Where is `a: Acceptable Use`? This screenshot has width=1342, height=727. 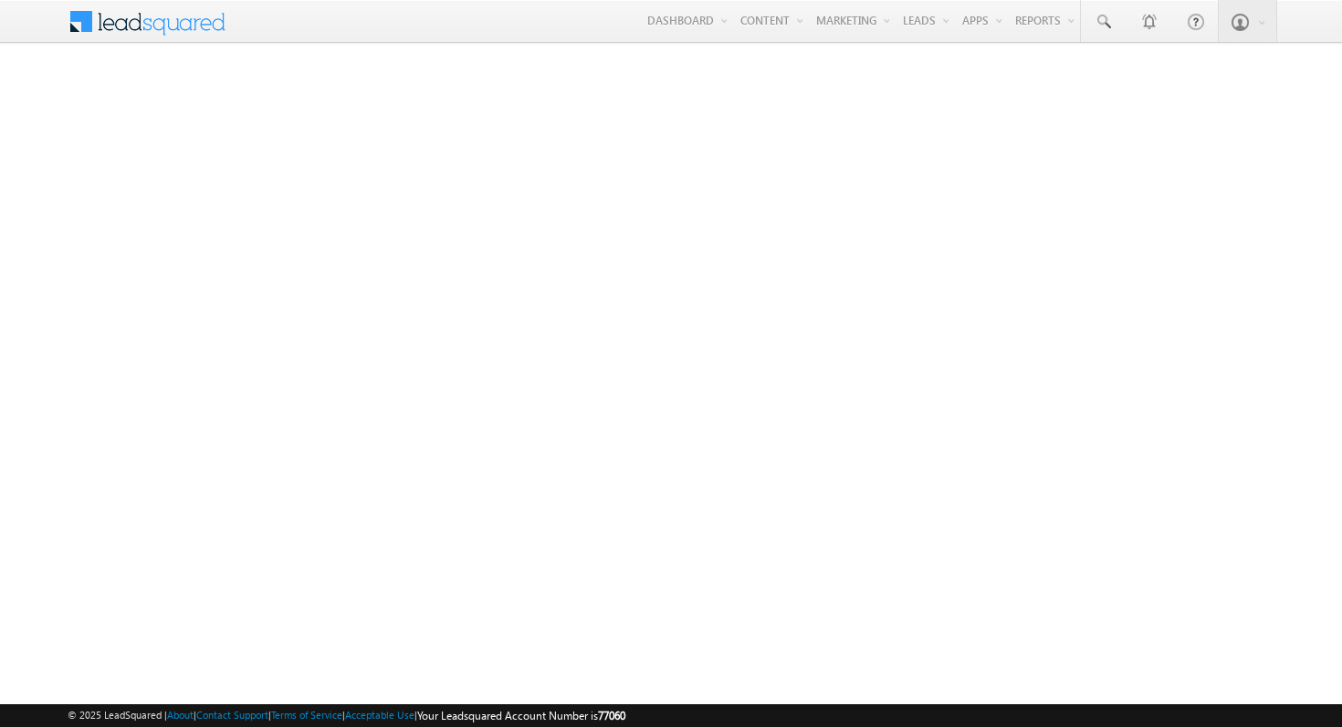
a: Acceptable Use is located at coordinates (380, 715).